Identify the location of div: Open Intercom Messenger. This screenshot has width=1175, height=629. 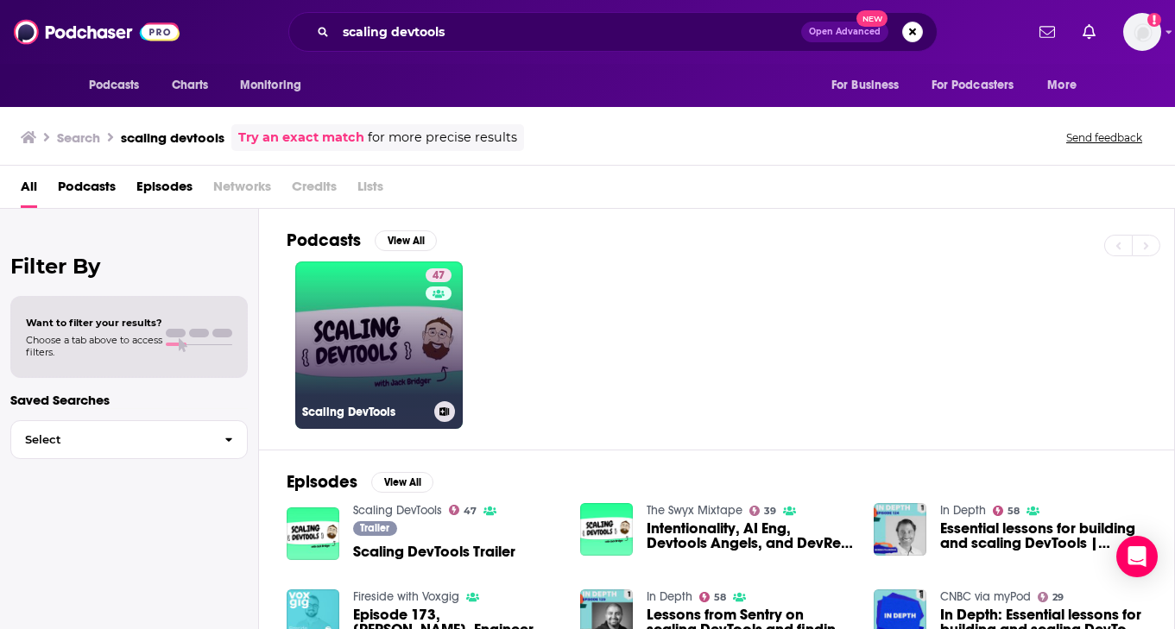
(1137, 557).